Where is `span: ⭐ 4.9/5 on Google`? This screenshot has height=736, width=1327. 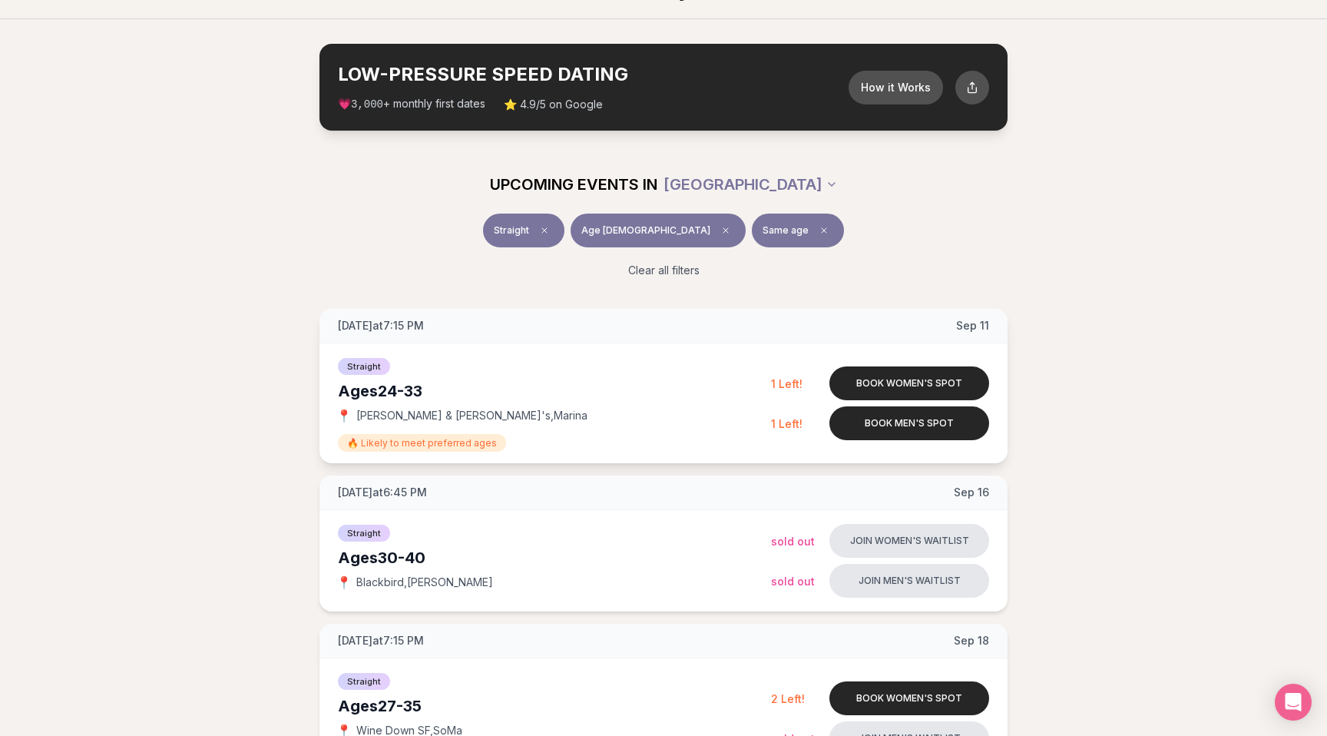
span: ⭐ 4.9/5 on Google is located at coordinates (553, 104).